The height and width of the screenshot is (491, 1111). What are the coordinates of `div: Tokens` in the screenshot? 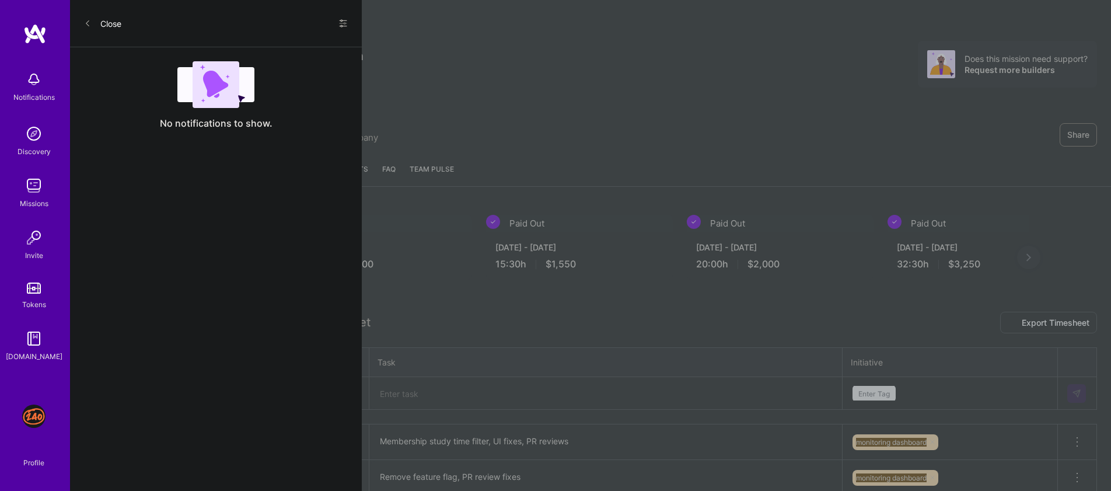 It's located at (34, 304).